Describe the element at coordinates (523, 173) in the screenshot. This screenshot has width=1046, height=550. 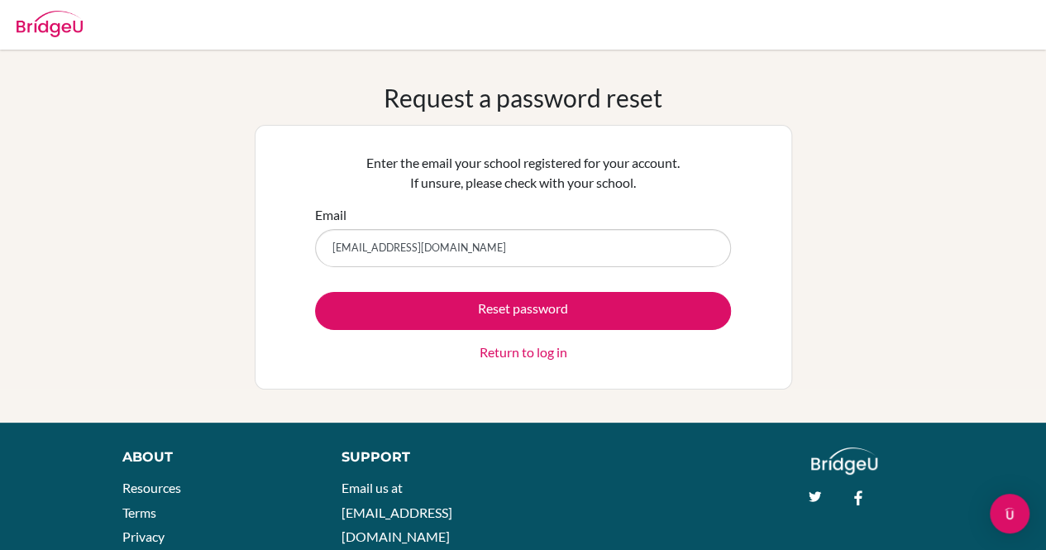
I see `p: Enter the email your school registered for your account. If unsure, please check with your school.` at that location.